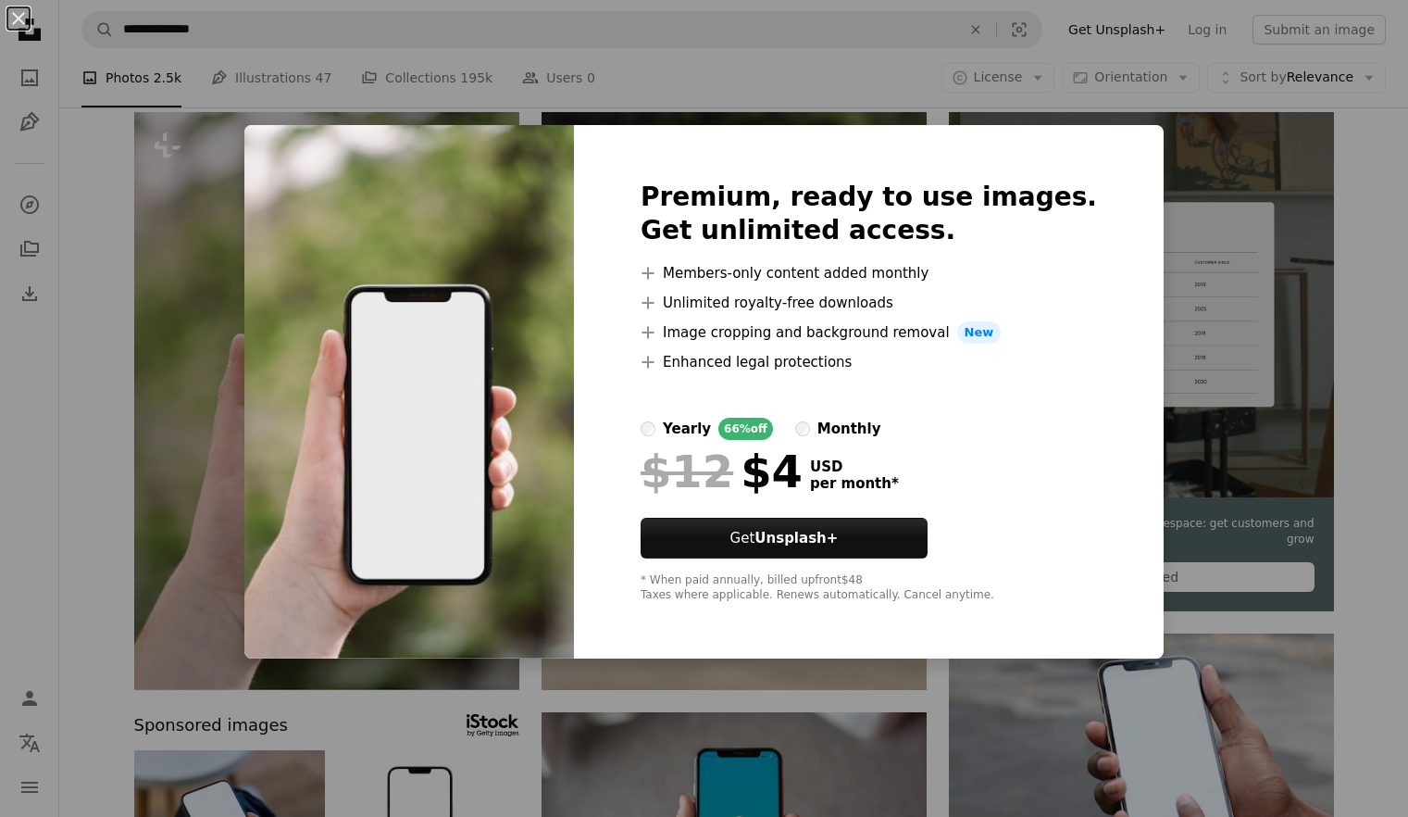  What do you see at coordinates (687, 471) in the screenshot?
I see `span: $12` at bounding box center [687, 471].